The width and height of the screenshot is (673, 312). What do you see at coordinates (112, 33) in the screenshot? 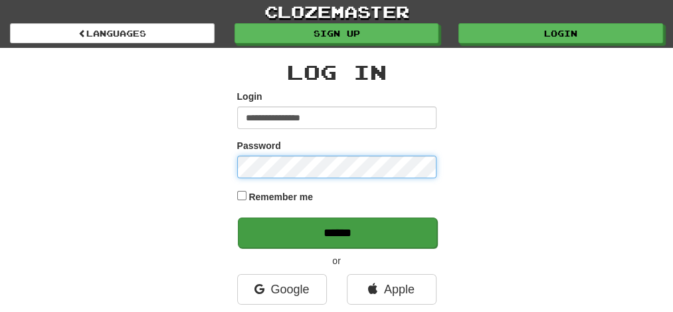
I see `a: Languages` at bounding box center [112, 33].